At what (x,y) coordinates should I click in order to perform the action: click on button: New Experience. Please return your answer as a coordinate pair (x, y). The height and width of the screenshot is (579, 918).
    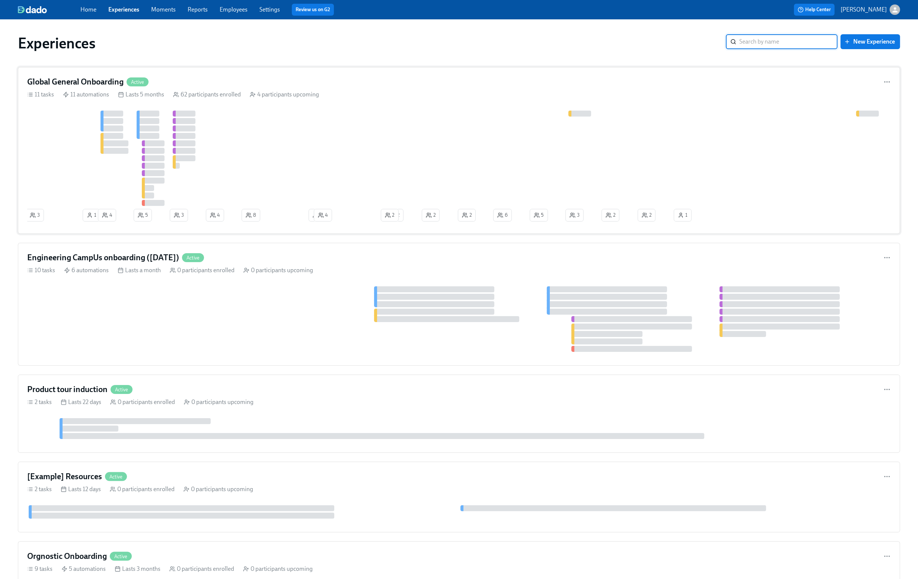
    Looking at the image, I should click on (870, 42).